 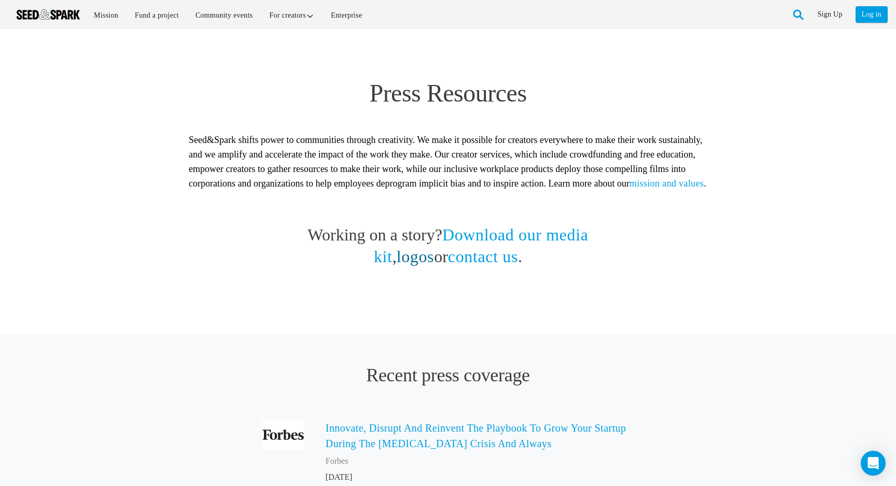 I want to click on img: Innovate, Disrupt And Reinvent The Playbook To Grow Your Startup During The Coronavirus Crisis An..., so click(x=283, y=435).